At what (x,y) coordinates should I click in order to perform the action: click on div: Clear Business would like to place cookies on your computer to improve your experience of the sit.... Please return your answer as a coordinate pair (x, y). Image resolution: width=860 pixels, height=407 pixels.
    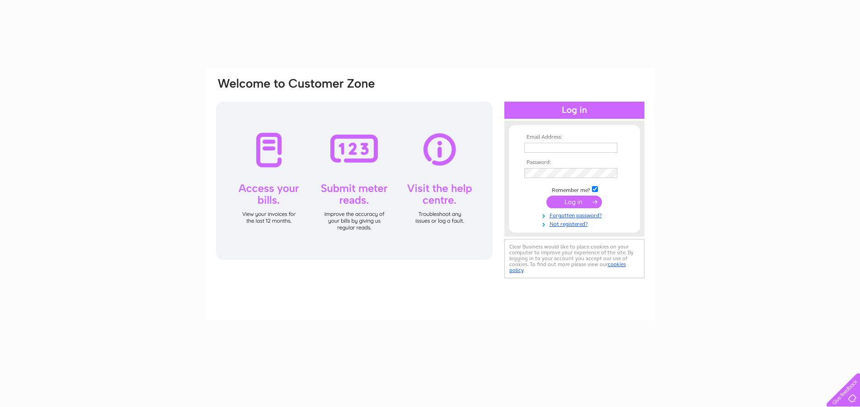
    Looking at the image, I should click on (574, 258).